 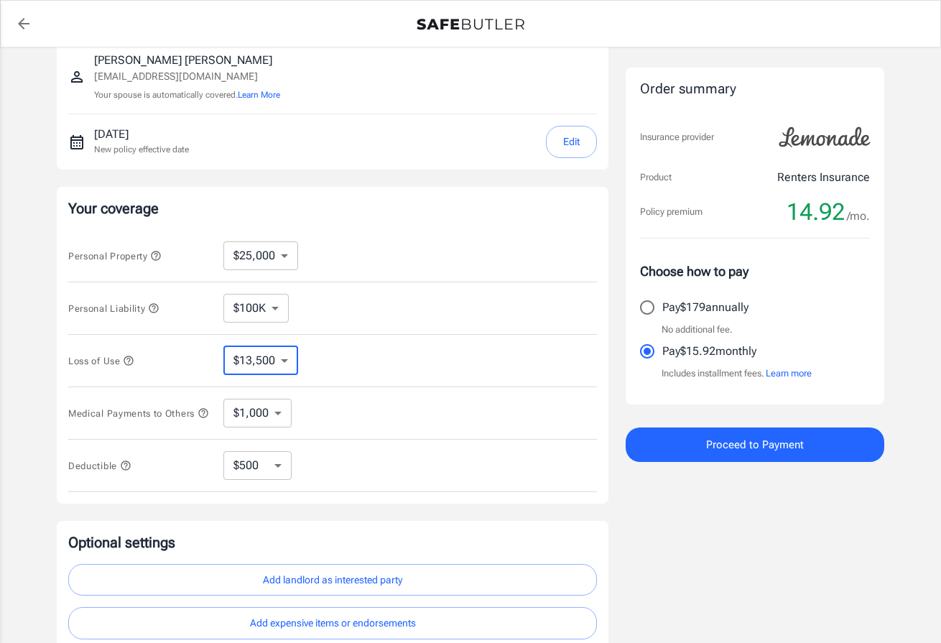 I want to click on button: Add expensive items or endorsements, so click(x=333, y=623).